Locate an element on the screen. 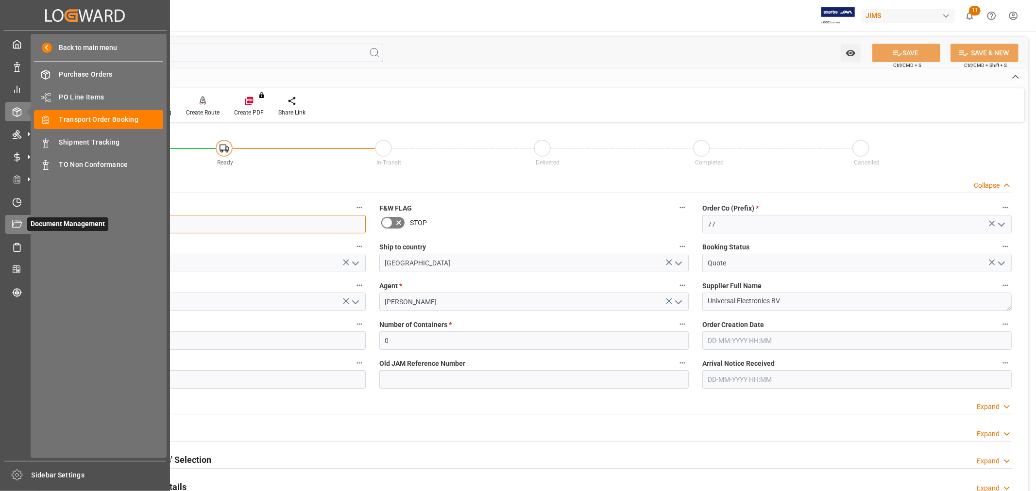 This screenshot has width=1036, height=491. button: Ready Date * is located at coordinates (359, 363).